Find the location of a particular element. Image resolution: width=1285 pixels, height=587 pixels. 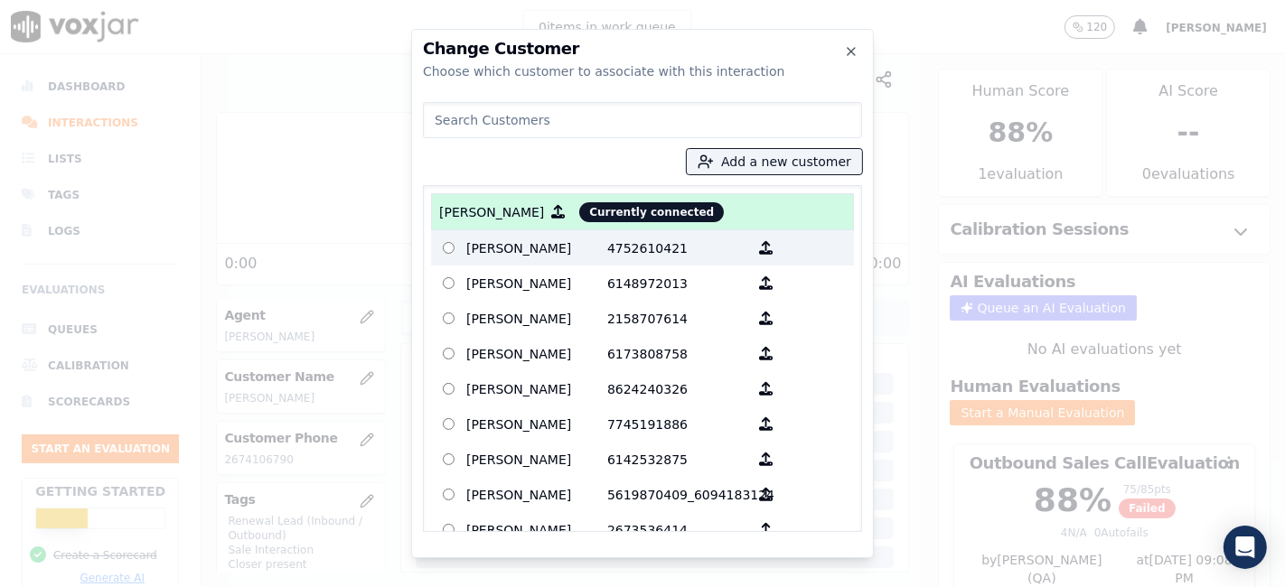

div: Choose which customer to associate with this interaction is located at coordinates (642, 71).